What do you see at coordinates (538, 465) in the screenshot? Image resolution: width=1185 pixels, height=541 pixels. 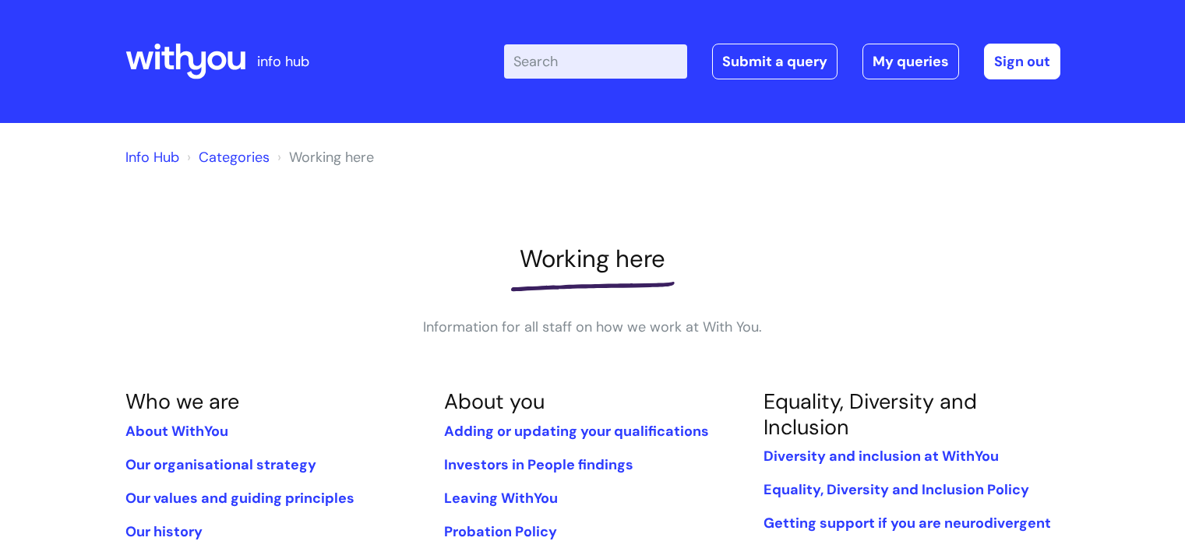 I see `a: Investors in People findings` at bounding box center [538, 465].